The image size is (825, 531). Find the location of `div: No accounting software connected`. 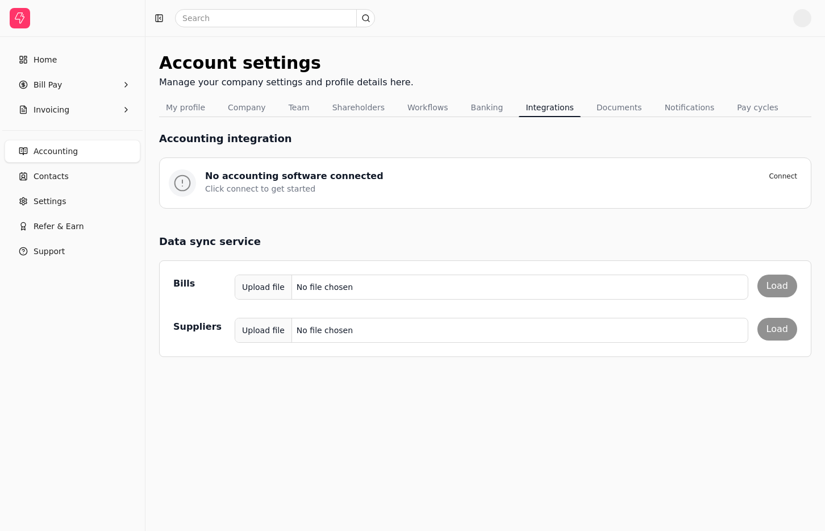

div: No accounting software connected is located at coordinates (294, 176).